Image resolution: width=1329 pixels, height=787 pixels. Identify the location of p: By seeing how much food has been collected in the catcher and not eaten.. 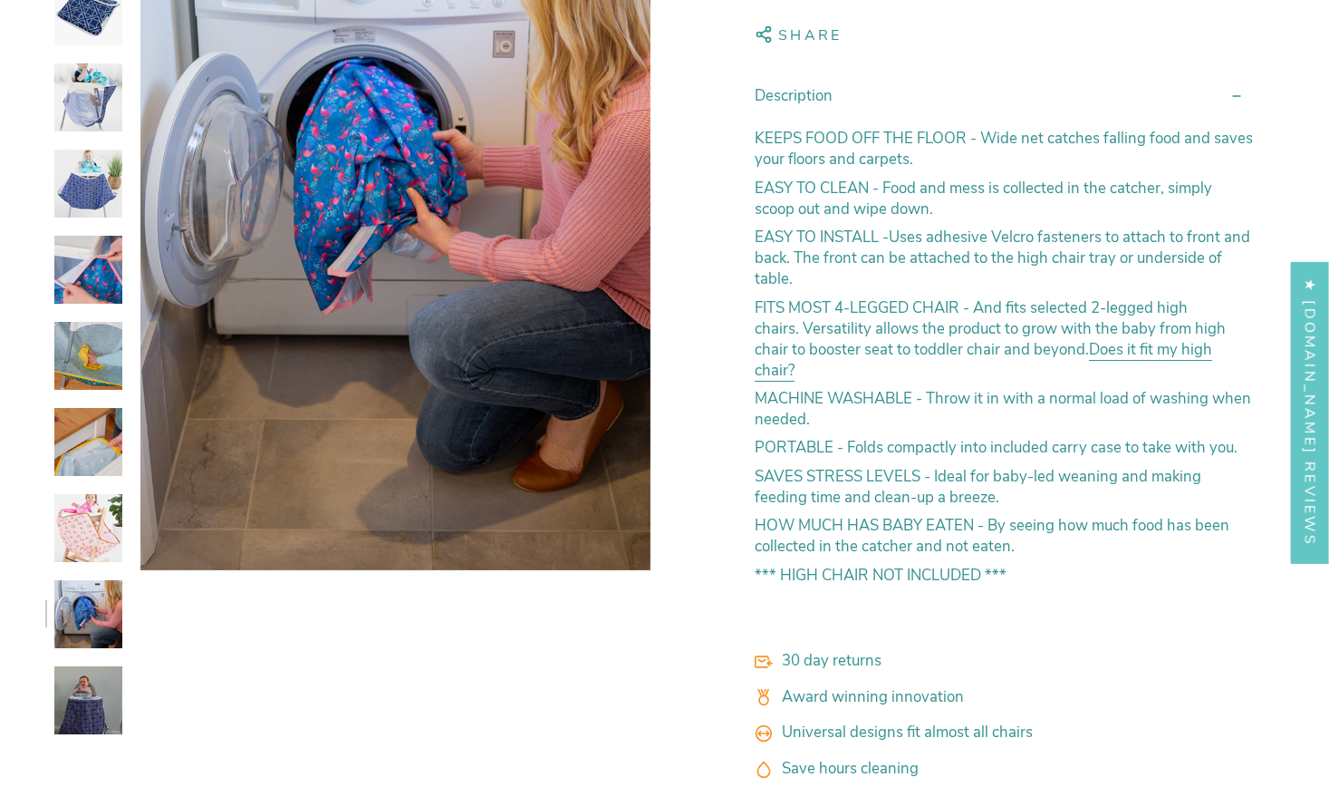
(1004, 536).